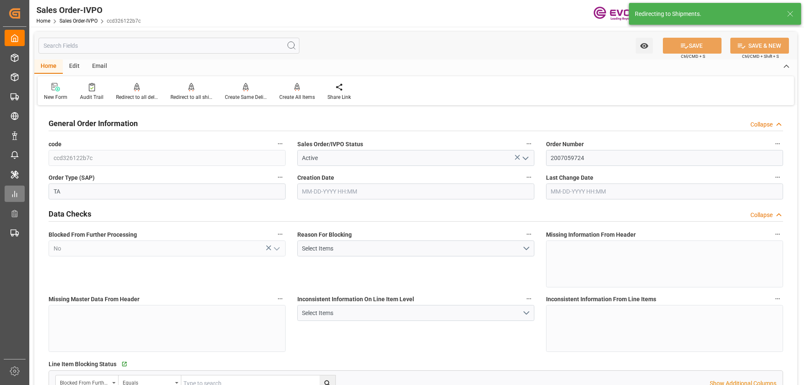 This screenshot has height=385, width=804. I want to click on div: Redirect to all deliveries, so click(137, 97).